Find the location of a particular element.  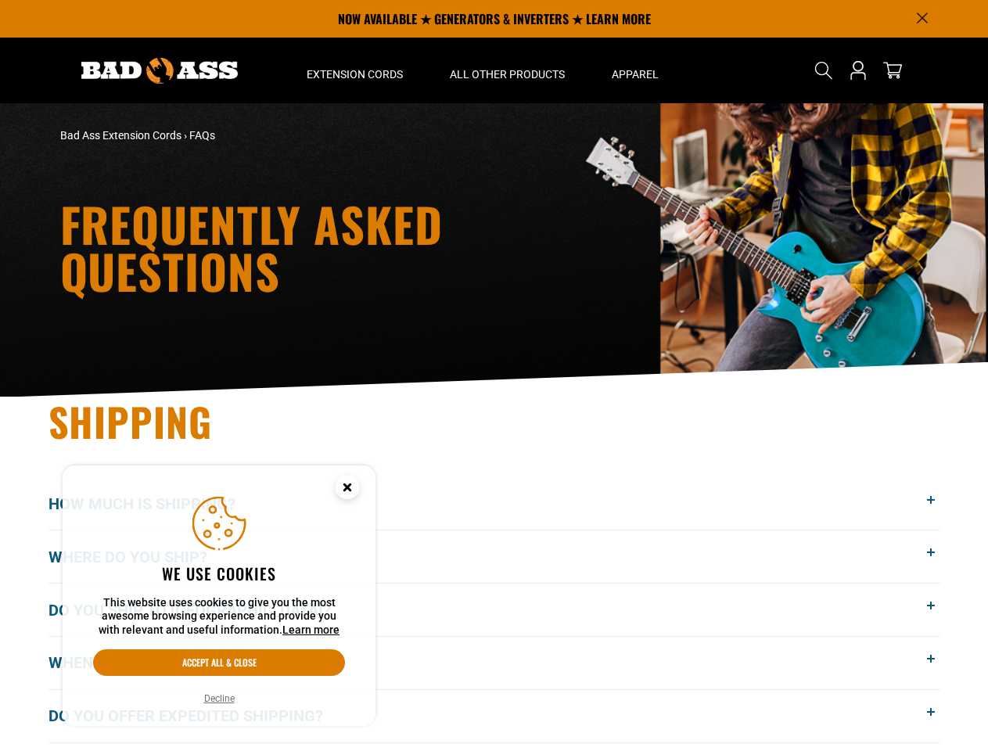

span: Where do you ship? is located at coordinates (139, 557).